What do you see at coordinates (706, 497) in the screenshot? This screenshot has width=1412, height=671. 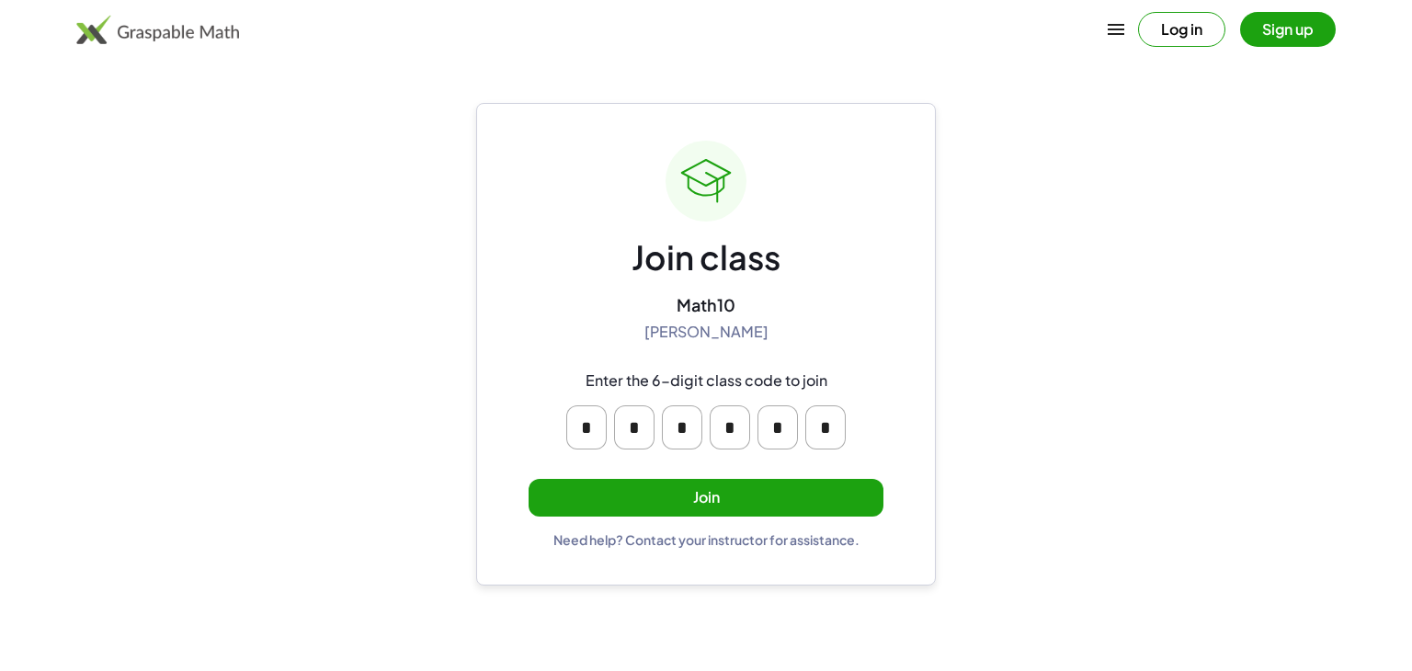 I see `button: Join` at bounding box center [706, 497].